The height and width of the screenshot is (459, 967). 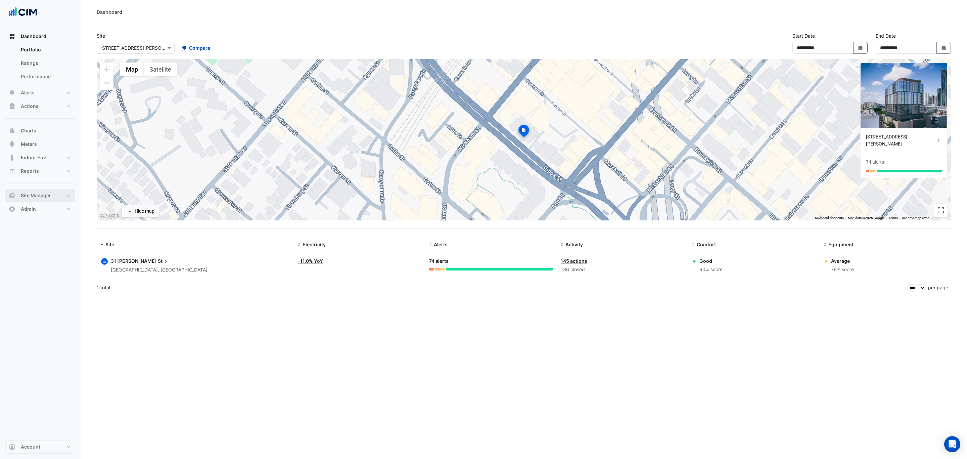 I want to click on div: Open Intercom Messenger, so click(x=952, y=444).